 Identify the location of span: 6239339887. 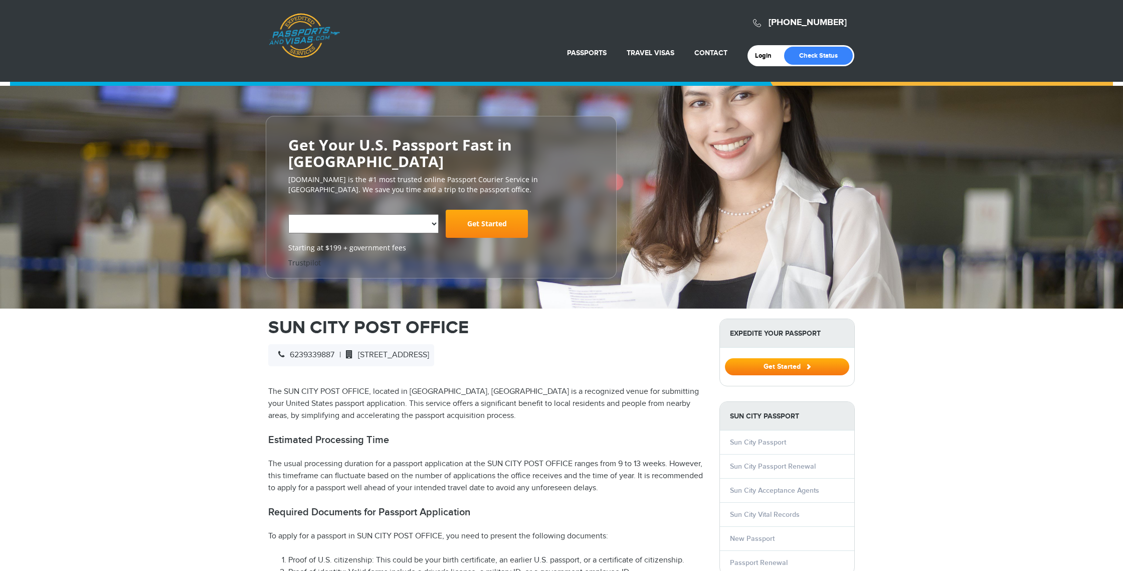
(304, 355).